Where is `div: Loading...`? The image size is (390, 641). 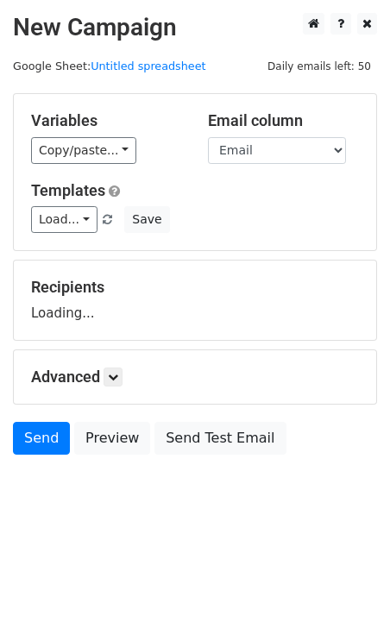
div: Loading... is located at coordinates (195, 300).